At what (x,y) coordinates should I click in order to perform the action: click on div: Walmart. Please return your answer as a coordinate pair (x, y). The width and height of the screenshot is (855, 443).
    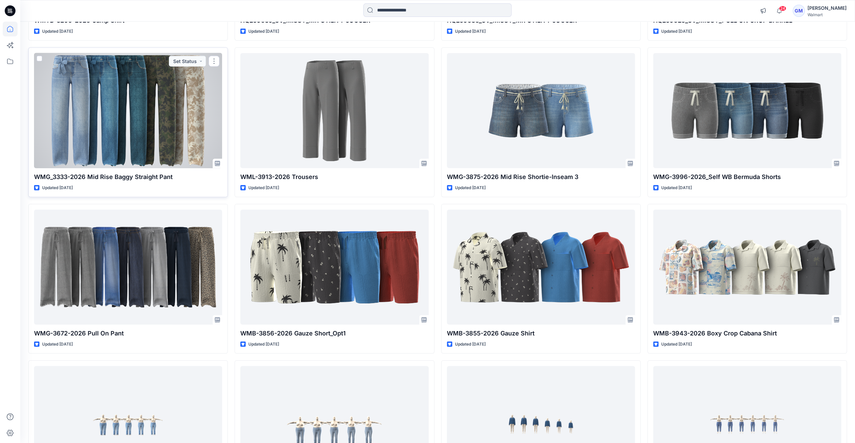
    Looking at the image, I should click on (827, 14).